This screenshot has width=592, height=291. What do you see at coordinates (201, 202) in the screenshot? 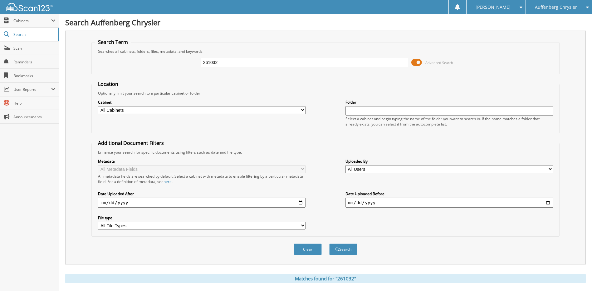
I see `input: start` at bounding box center [201, 202].